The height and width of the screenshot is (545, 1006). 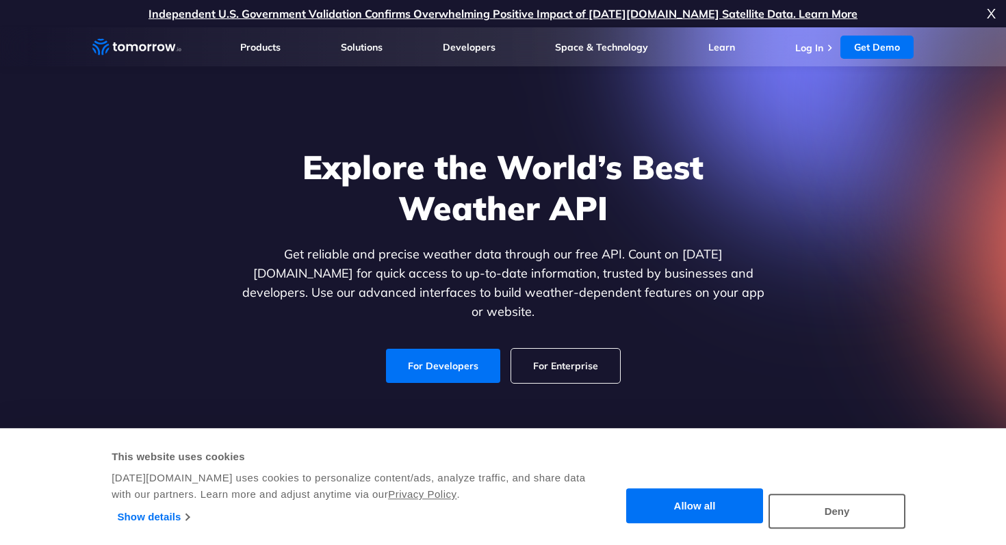 I want to click on a: Home link, so click(x=137, y=47).